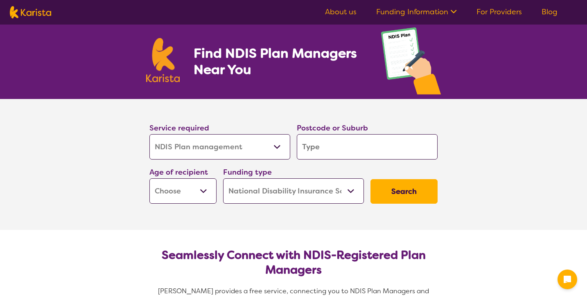  I want to click on a: Funding Information, so click(416, 12).